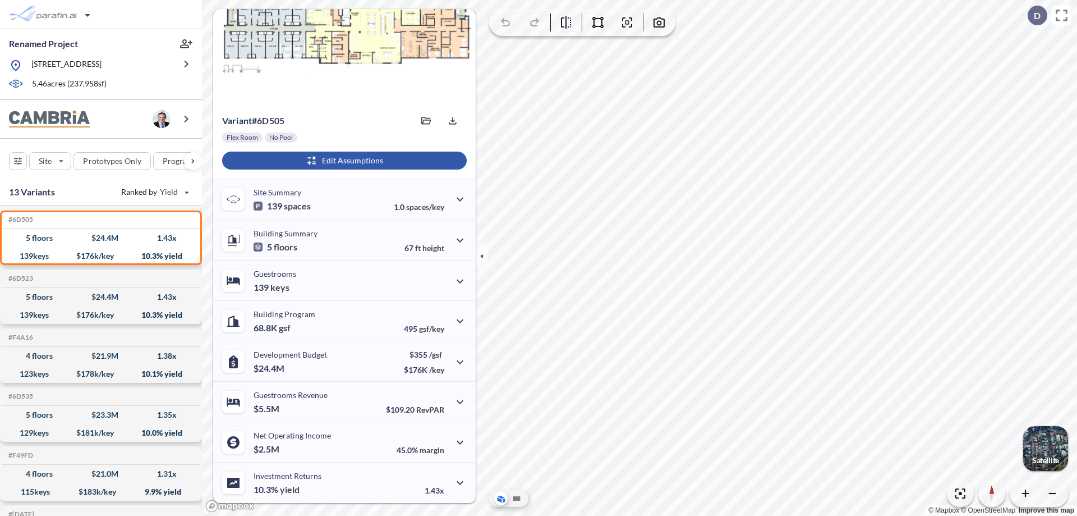 This screenshot has width=1077, height=516. Describe the element at coordinates (277, 489) in the screenshot. I see `p: 10.3%` at that location.